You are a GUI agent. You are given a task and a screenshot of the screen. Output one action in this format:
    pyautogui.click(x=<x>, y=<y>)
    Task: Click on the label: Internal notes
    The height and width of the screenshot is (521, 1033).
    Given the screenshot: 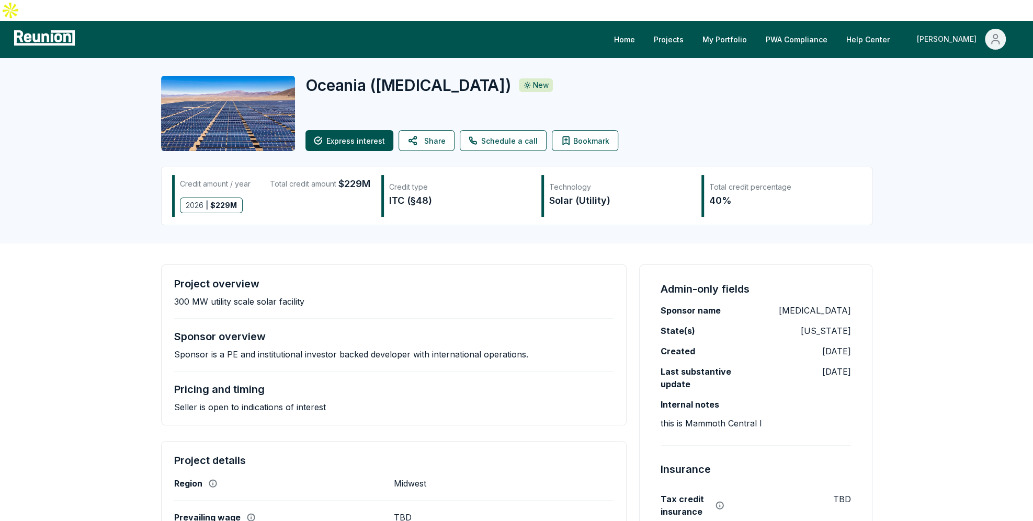 What is the action you would take?
    pyautogui.click(x=690, y=405)
    